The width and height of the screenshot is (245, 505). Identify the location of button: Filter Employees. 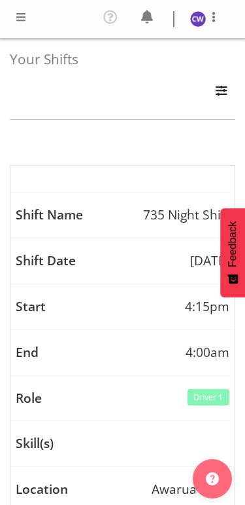
(222, 92).